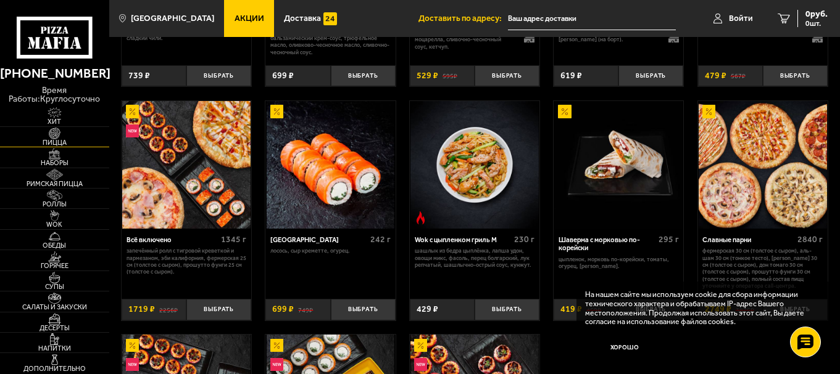 This screenshot has height=374, width=840. Describe the element at coordinates (139, 76) in the screenshot. I see `span: 739 ₽` at that location.